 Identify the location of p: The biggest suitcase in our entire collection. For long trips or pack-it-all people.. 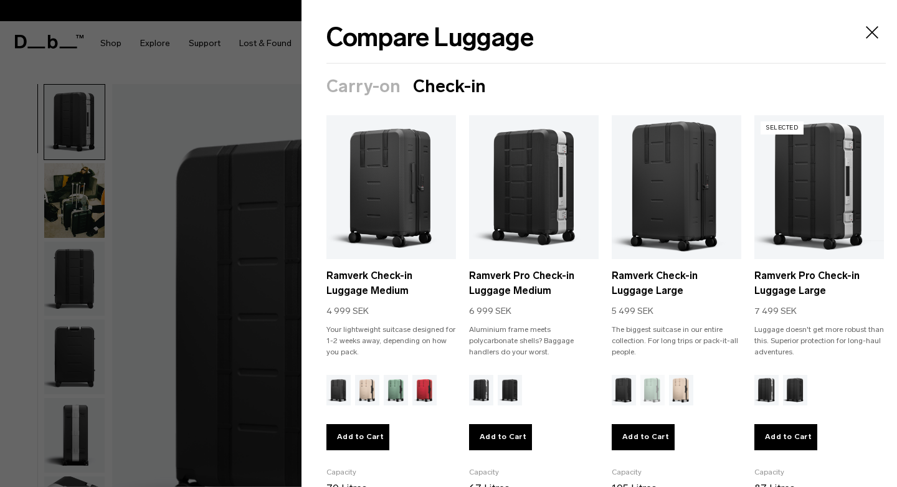
(676, 341).